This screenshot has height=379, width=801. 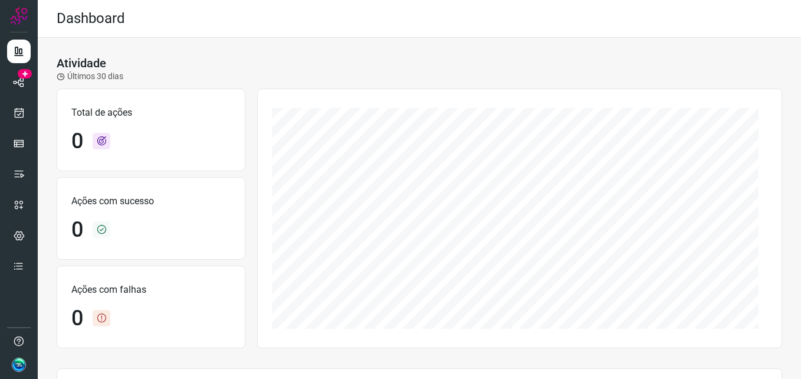 What do you see at coordinates (151, 113) in the screenshot?
I see `p: Total de ações` at bounding box center [151, 113].